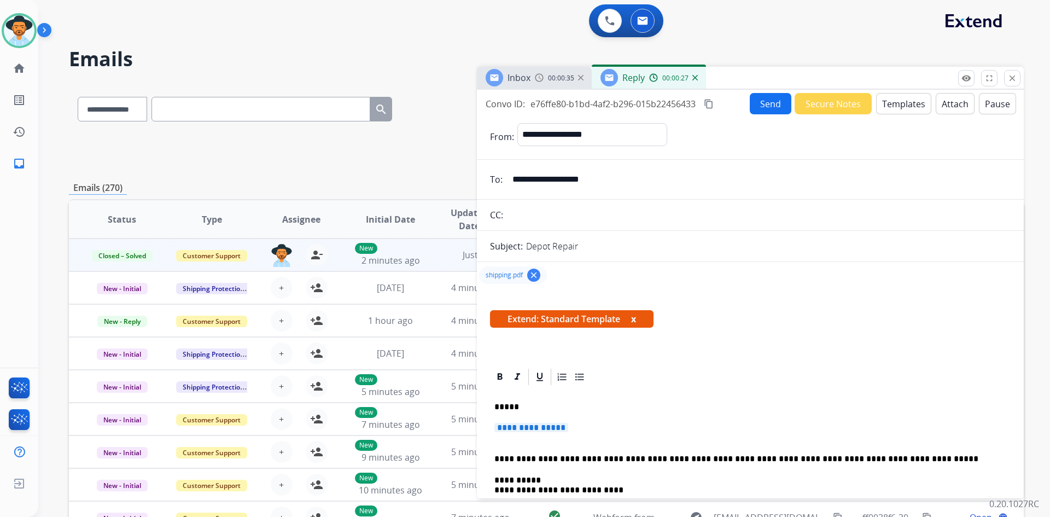  Describe the element at coordinates (770, 103) in the screenshot. I see `button: Send` at that location.